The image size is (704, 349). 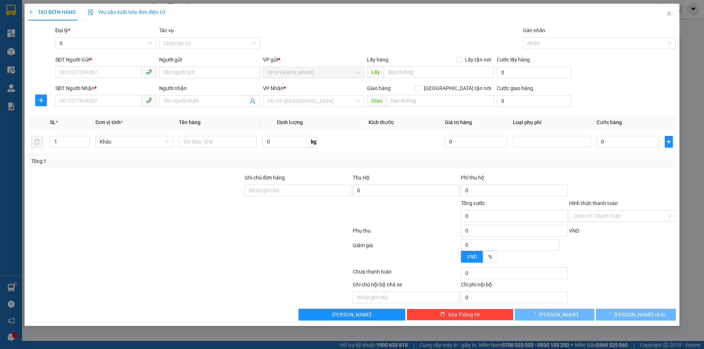 I want to click on span: Lấy tận nơi, so click(x=478, y=60).